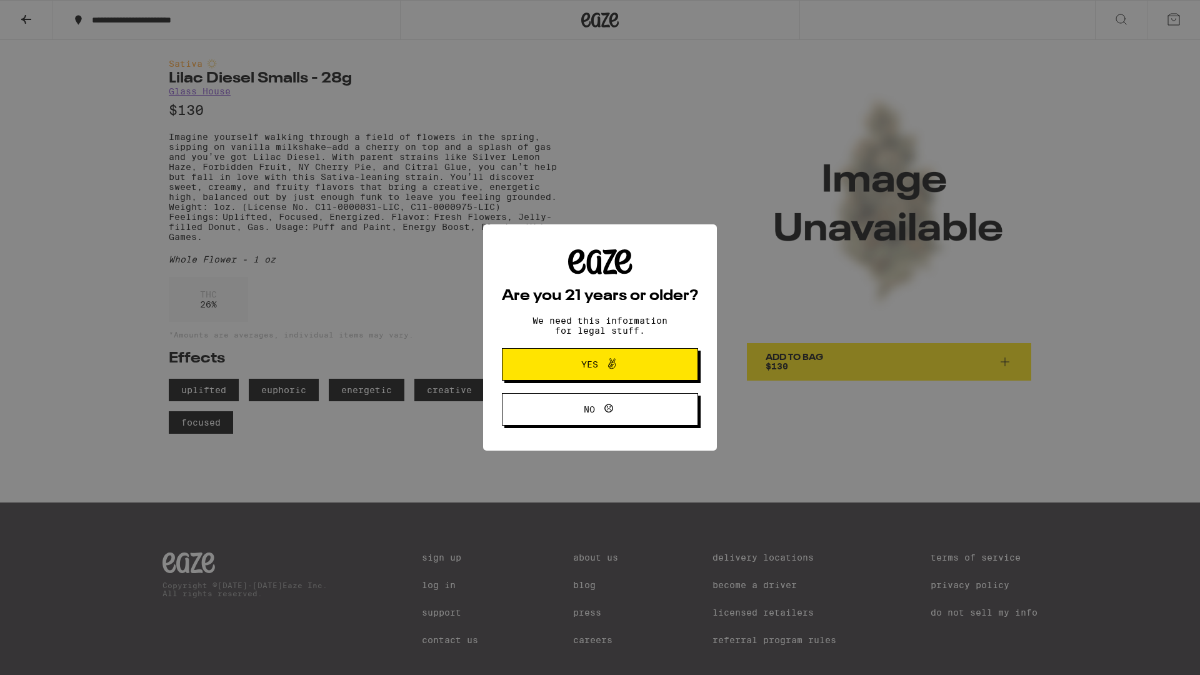  What do you see at coordinates (590, 410) in the screenshot?
I see `span: No` at bounding box center [590, 410].